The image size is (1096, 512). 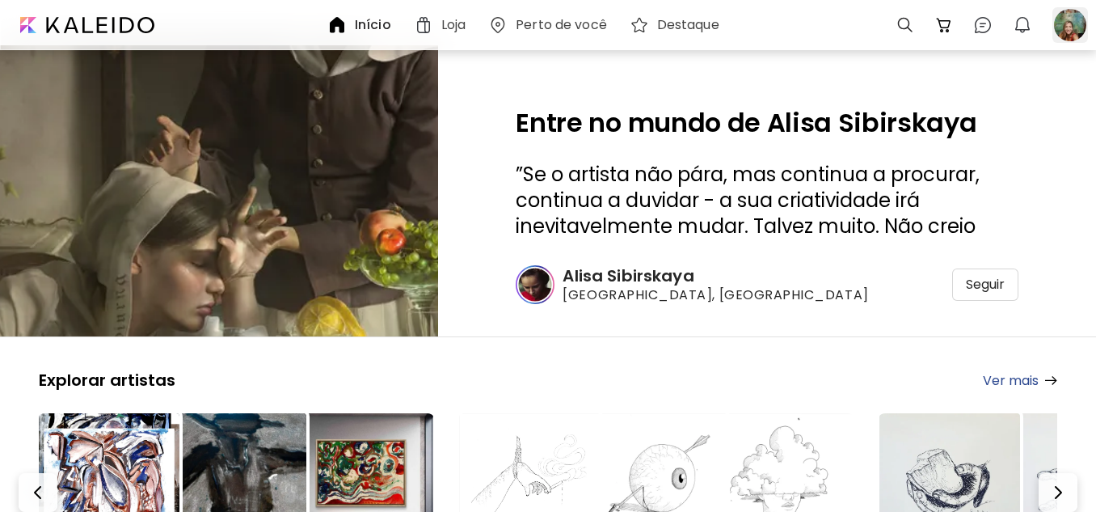 What do you see at coordinates (1023, 25) in the screenshot?
I see `img: bellIcon` at bounding box center [1023, 25].